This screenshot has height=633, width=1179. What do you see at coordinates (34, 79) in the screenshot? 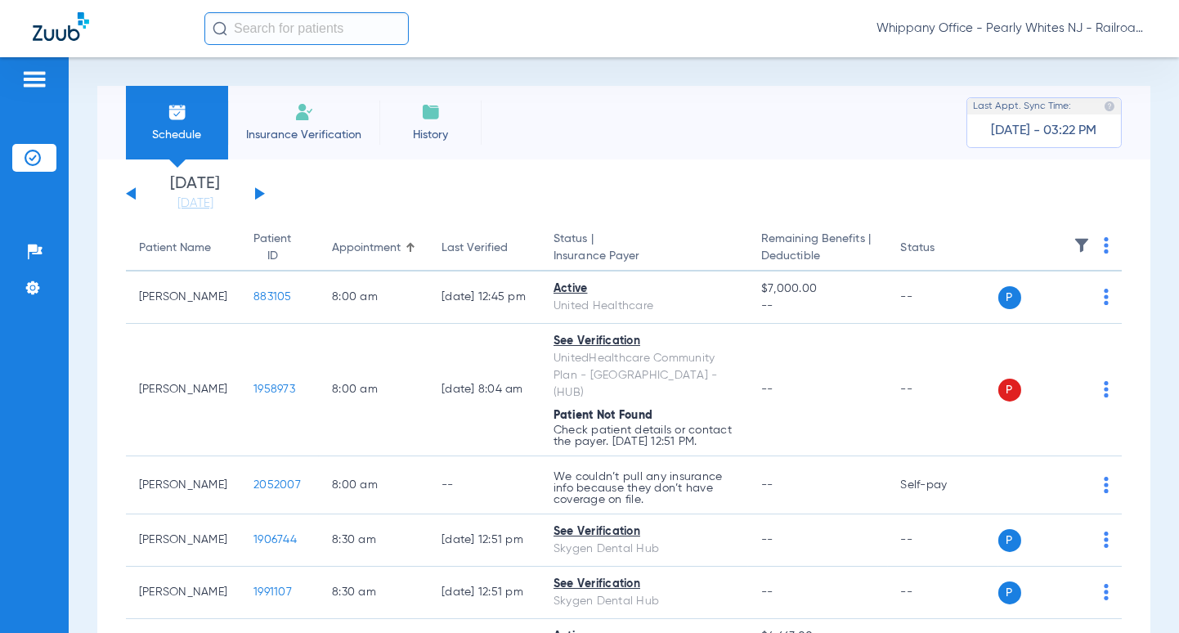
I see `img: hamburger-icon` at bounding box center [34, 79].